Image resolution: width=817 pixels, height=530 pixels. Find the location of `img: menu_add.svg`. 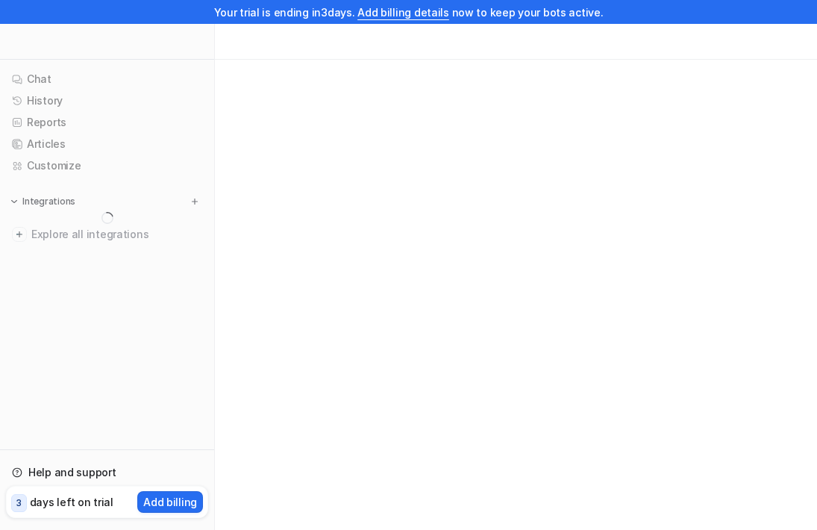

img: menu_add.svg is located at coordinates (195, 201).